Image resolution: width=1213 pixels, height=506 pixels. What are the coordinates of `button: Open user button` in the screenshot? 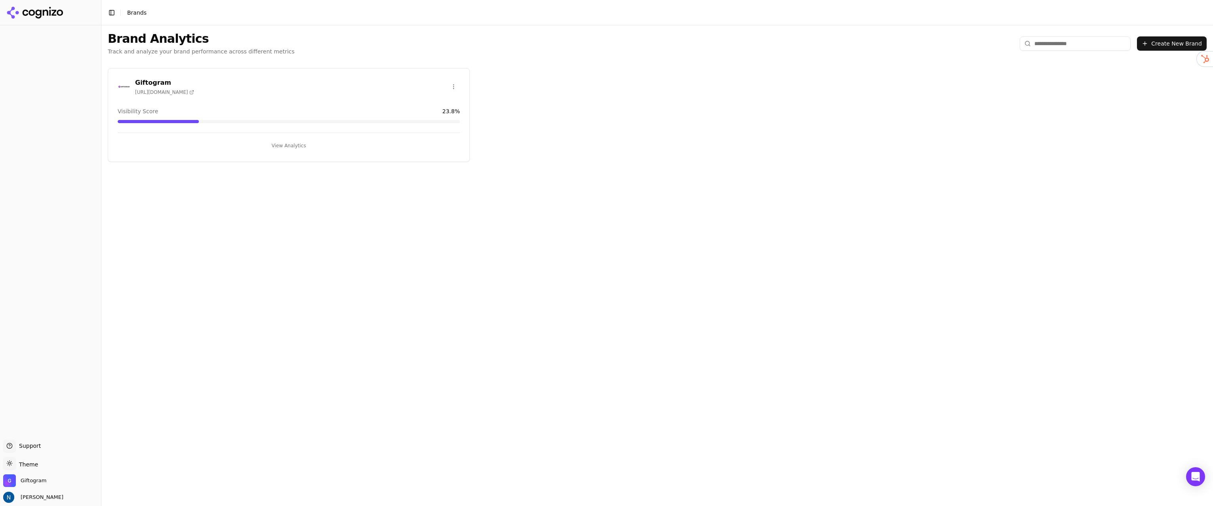 It's located at (33, 498).